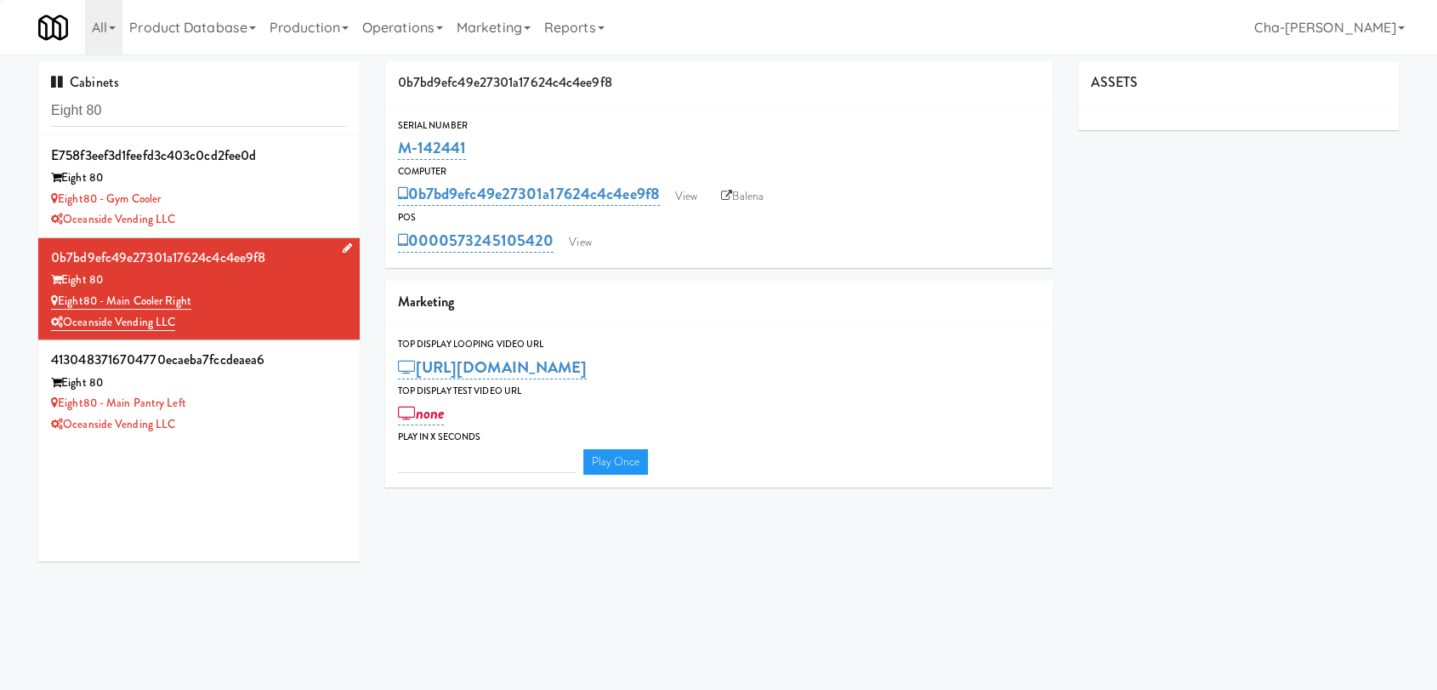  Describe the element at coordinates (719, 344) in the screenshot. I see `div: Top Display Looping Video Url` at that location.